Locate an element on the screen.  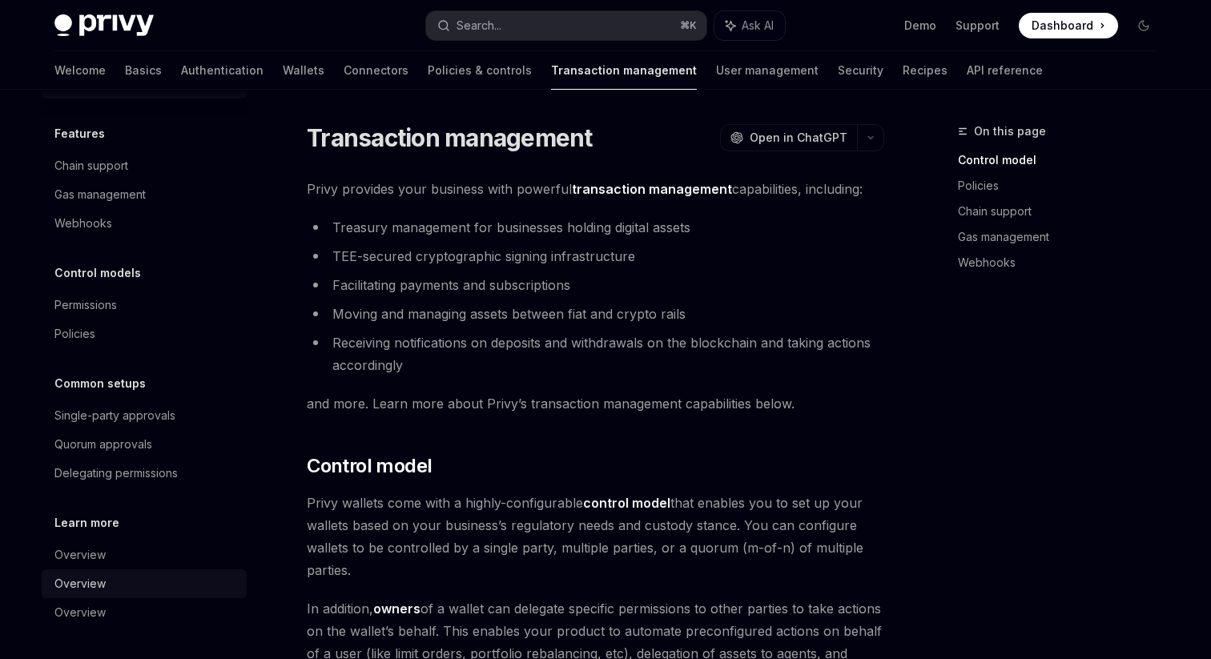
span: ⌘ K is located at coordinates (688, 26).